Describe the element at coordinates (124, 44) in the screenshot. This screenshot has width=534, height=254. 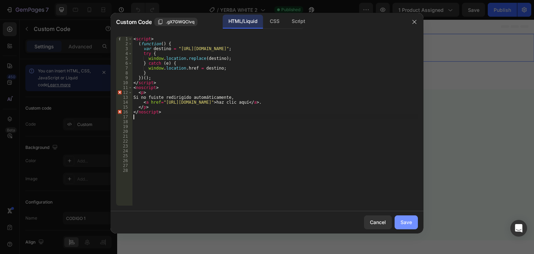
I see `div: 2` at that location.